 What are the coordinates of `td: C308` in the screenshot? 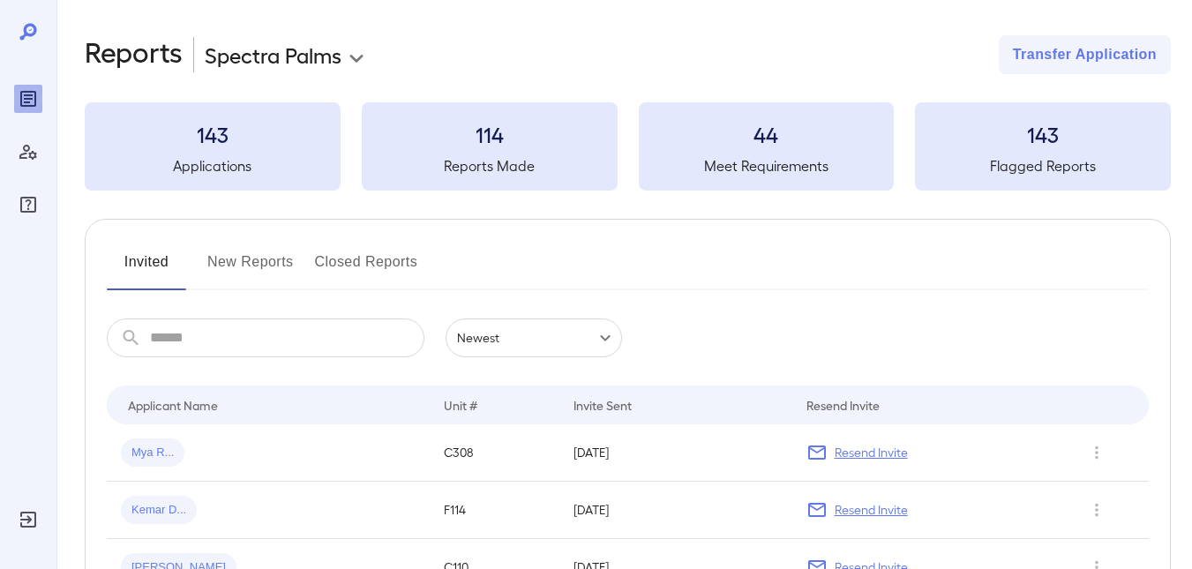 It's located at (494, 452).